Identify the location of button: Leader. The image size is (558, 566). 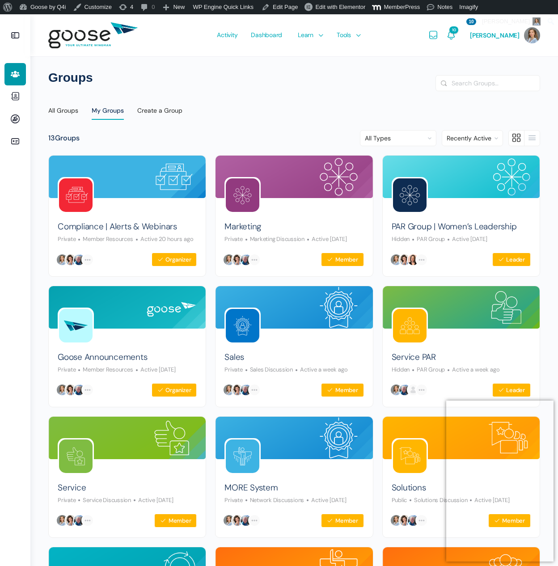
(512, 259).